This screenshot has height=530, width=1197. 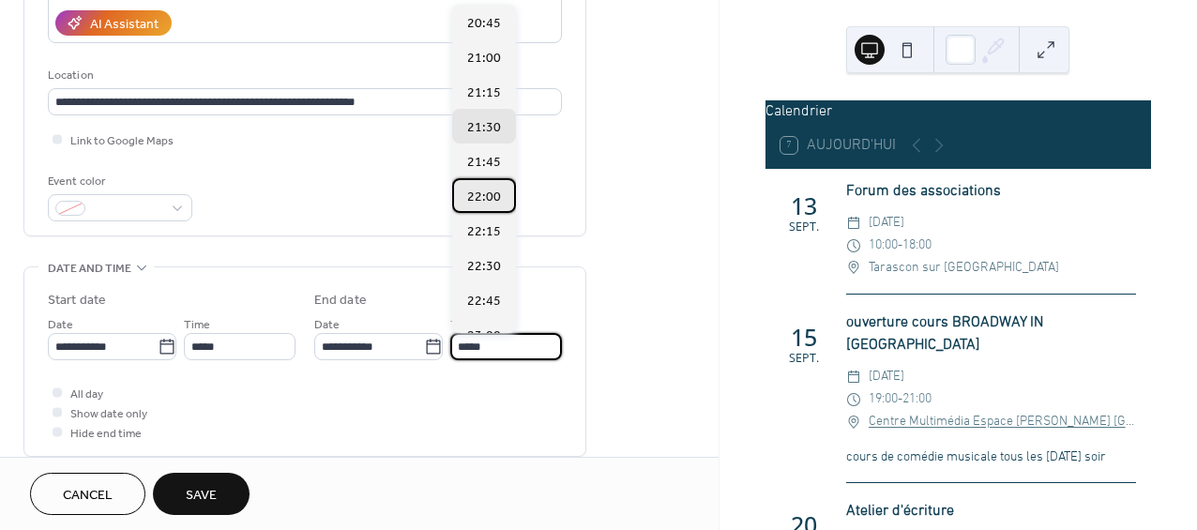 What do you see at coordinates (86, 394) in the screenshot?
I see `span: All day` at bounding box center [86, 394].